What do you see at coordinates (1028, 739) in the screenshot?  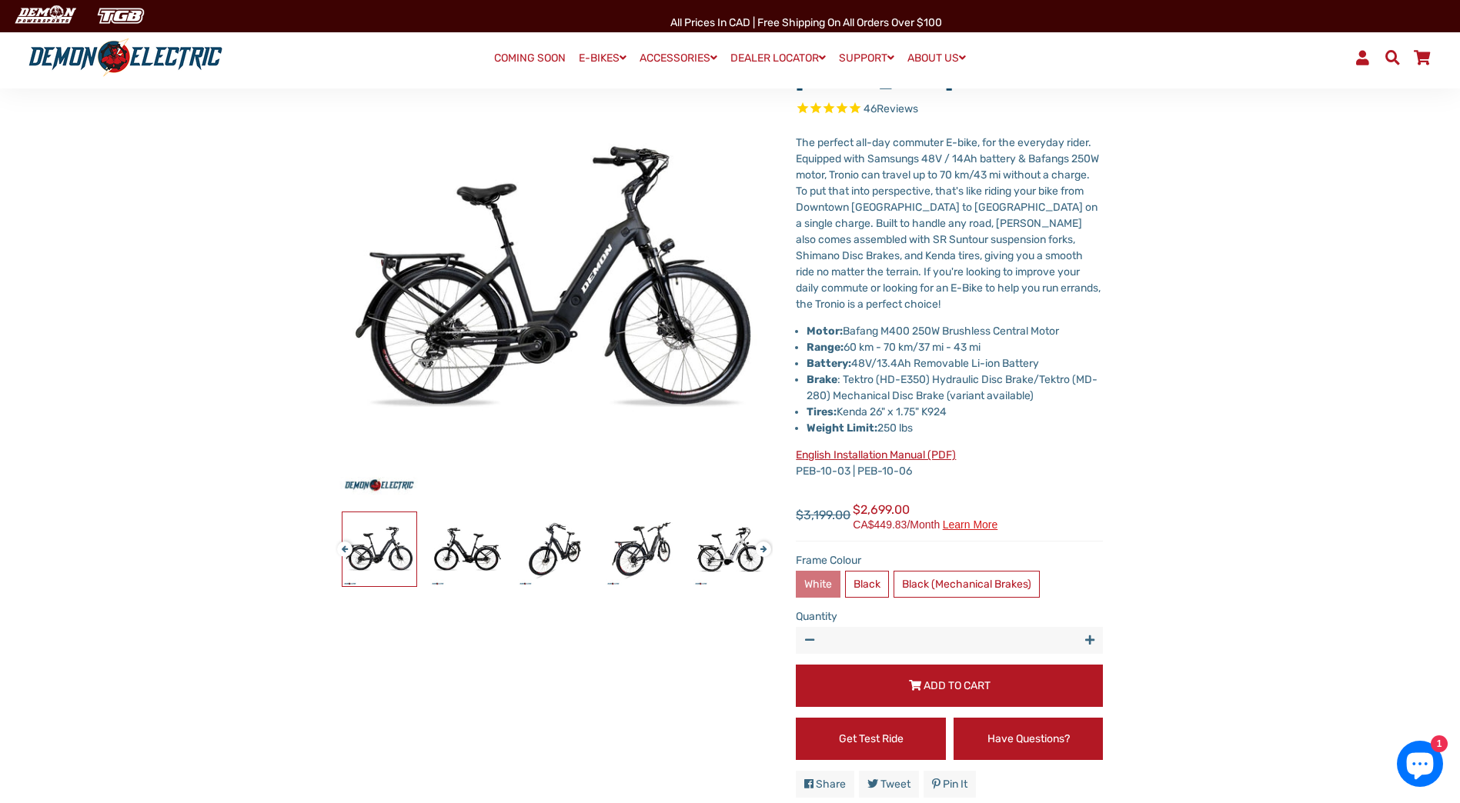 I see `a: Have Questions?` at bounding box center [1028, 739].